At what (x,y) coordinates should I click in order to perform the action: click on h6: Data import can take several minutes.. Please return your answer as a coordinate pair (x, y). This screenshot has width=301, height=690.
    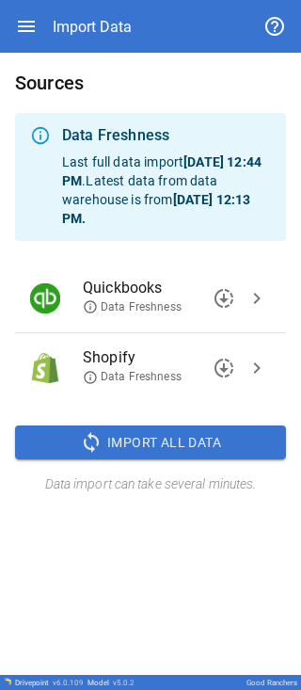
    Looking at the image, I should click on (151, 484).